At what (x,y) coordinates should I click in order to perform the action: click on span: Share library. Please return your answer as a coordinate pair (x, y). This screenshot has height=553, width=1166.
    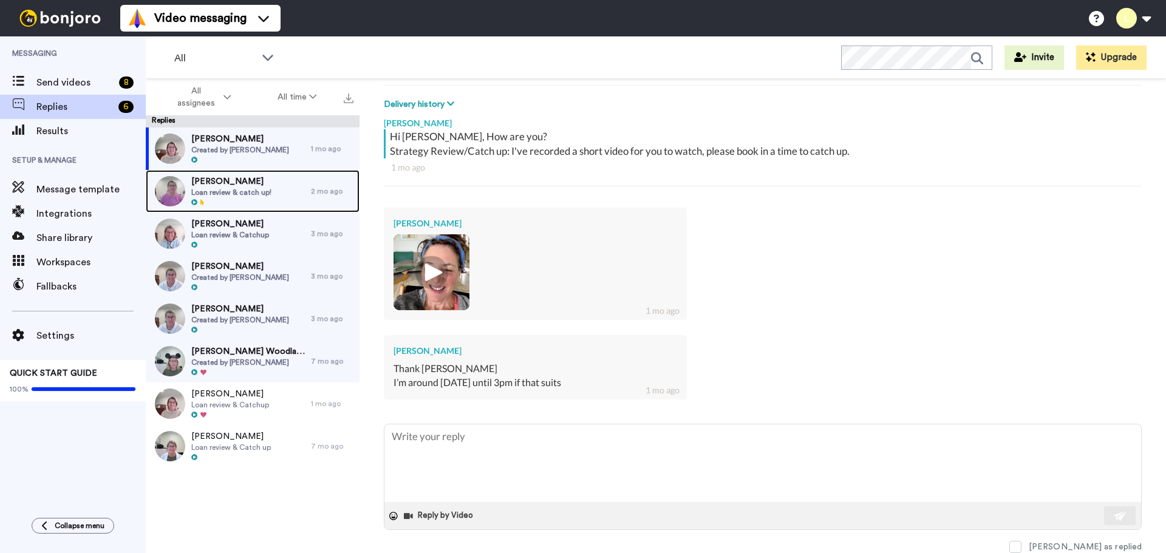
    Looking at the image, I should click on (91, 238).